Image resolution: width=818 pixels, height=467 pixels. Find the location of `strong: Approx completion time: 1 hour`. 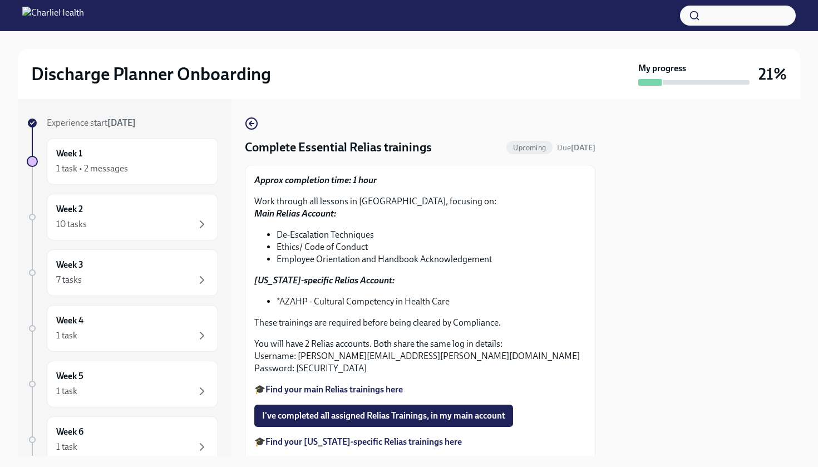

strong: Approx completion time: 1 hour is located at coordinates (316, 180).